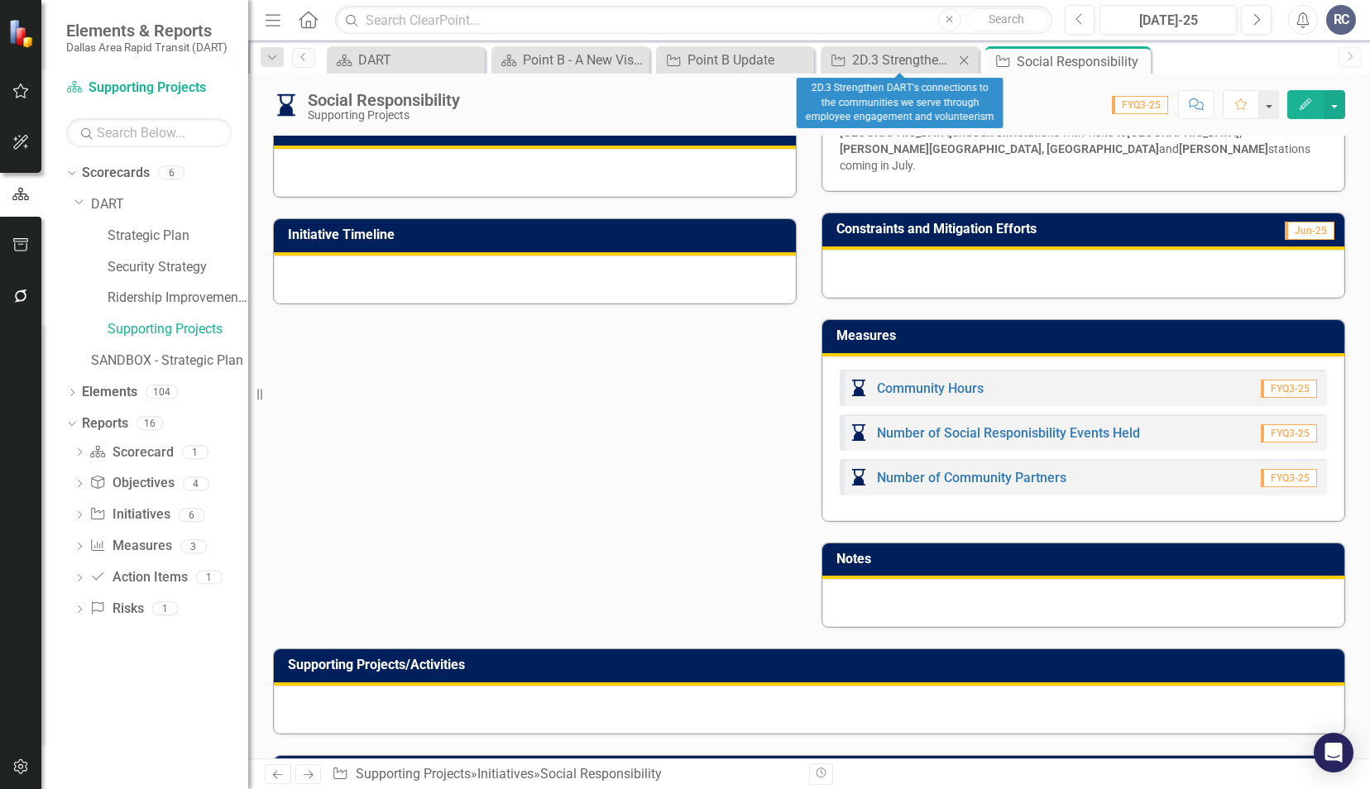  Describe the element at coordinates (971, 477) in the screenshot. I see `a: Number of Community Partners` at that location.